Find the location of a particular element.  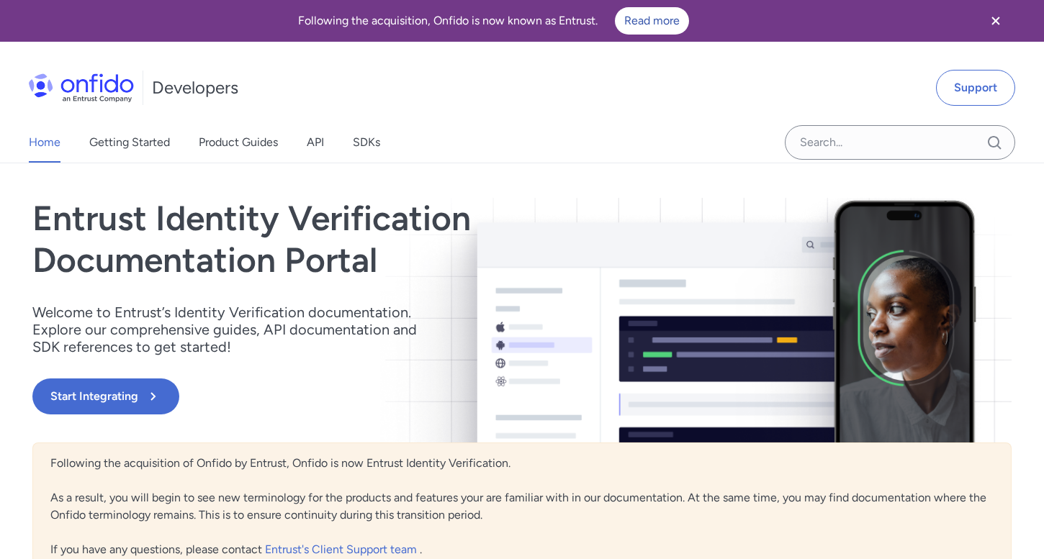

h1: Entrust Identity Verification Documentation Portal is located at coordinates (375, 239).